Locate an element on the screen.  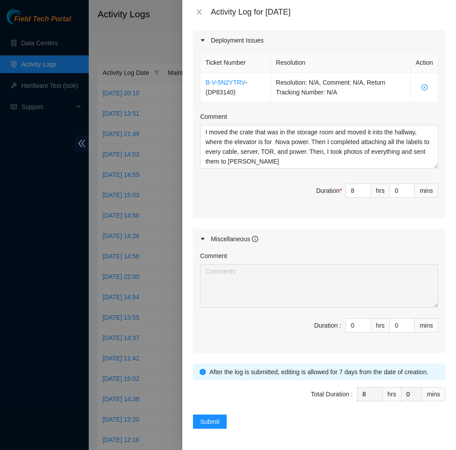
div: Total Duration : is located at coordinates (332, 394).